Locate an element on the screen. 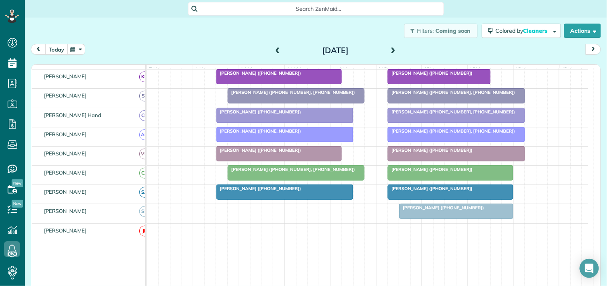 This screenshot has width=607, height=286. span: 2pm is located at coordinates (475, 70).